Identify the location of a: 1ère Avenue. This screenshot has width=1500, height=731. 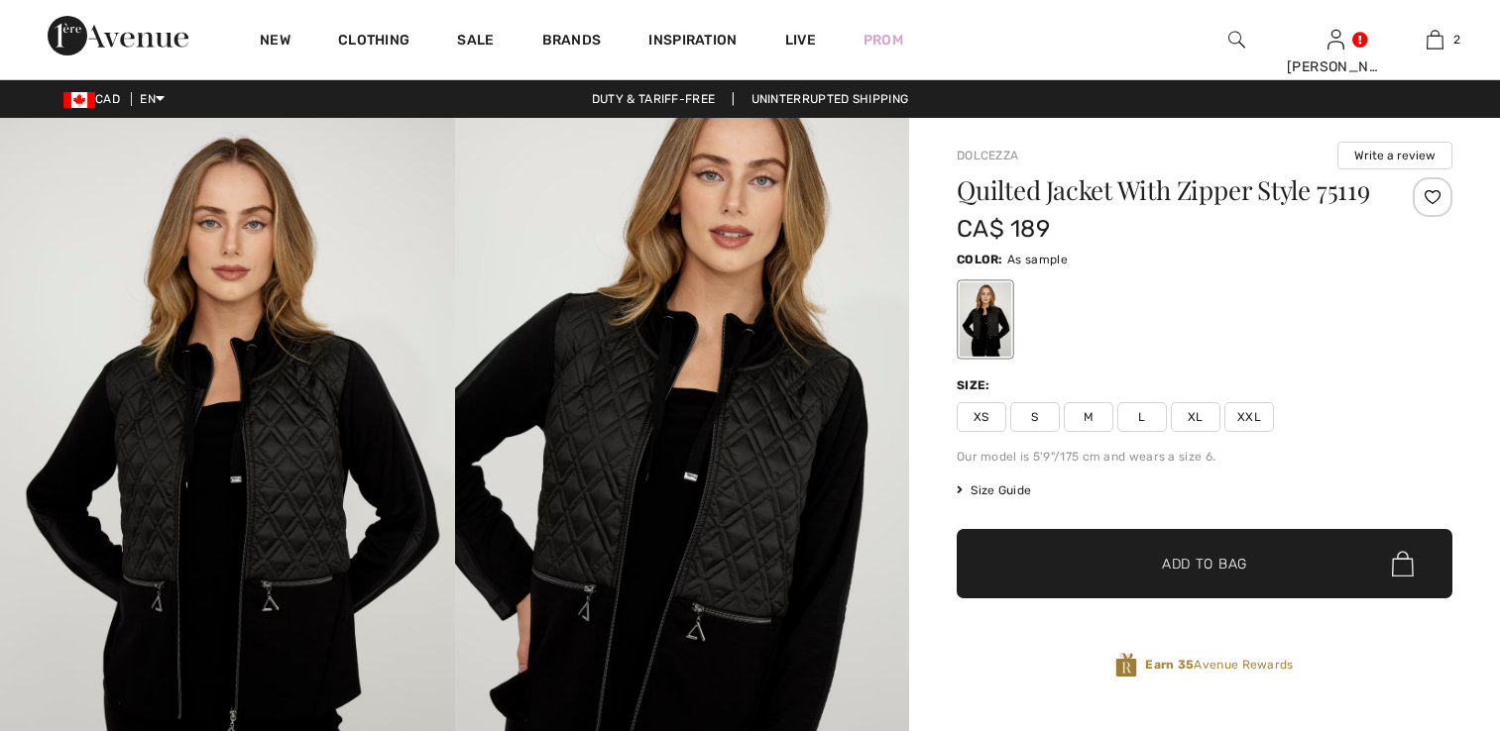
(118, 36).